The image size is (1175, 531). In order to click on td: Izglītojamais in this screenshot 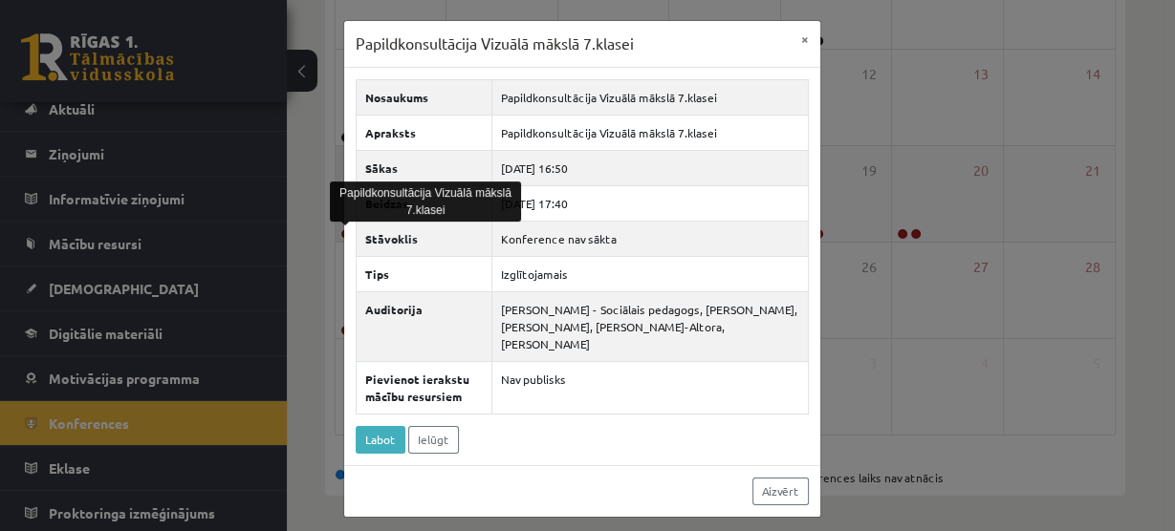, I will do `click(649, 273)`.